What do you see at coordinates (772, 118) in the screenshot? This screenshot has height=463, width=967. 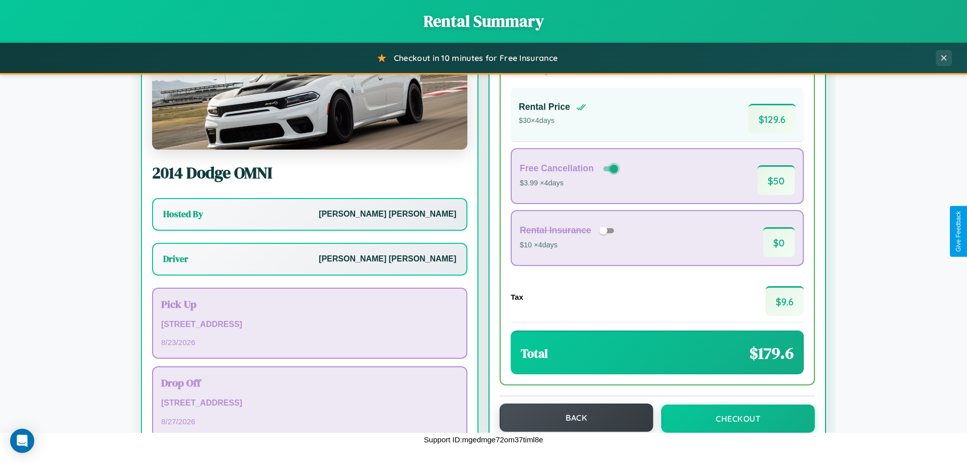 I see `span: $ 129.6` at bounding box center [772, 118].